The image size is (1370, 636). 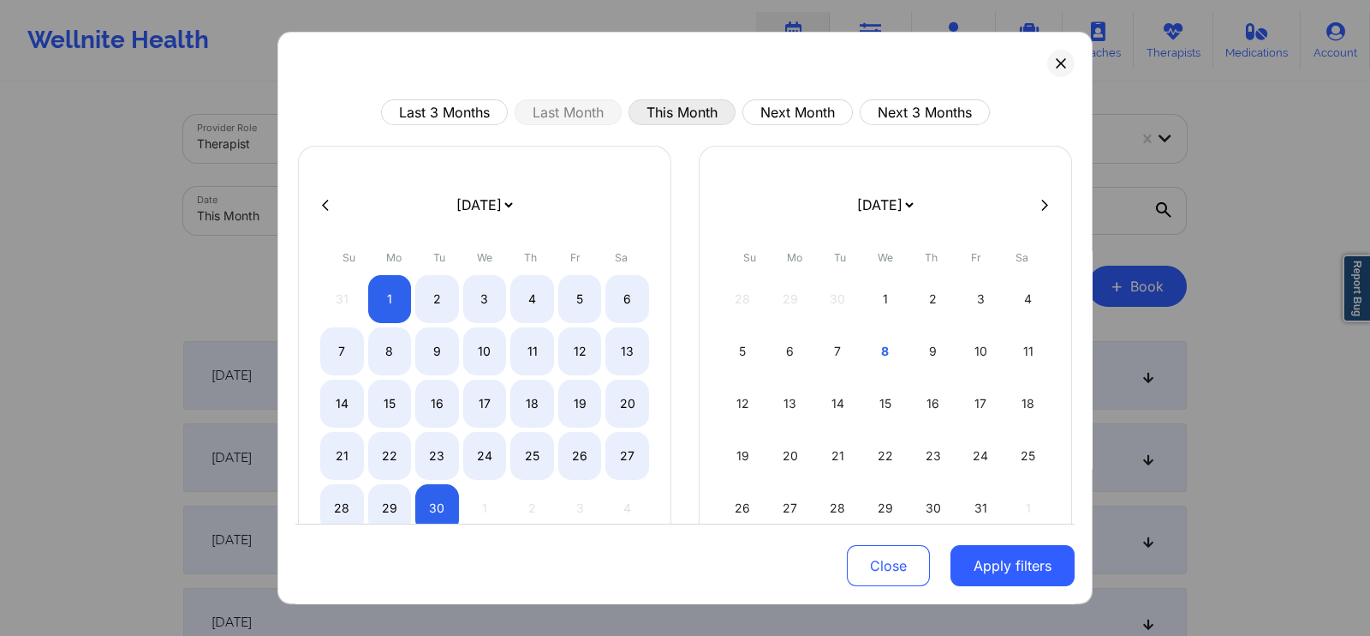 What do you see at coordinates (485, 456) in the screenshot?
I see `div: Wed Sep 24 2025` at bounding box center [485, 456].